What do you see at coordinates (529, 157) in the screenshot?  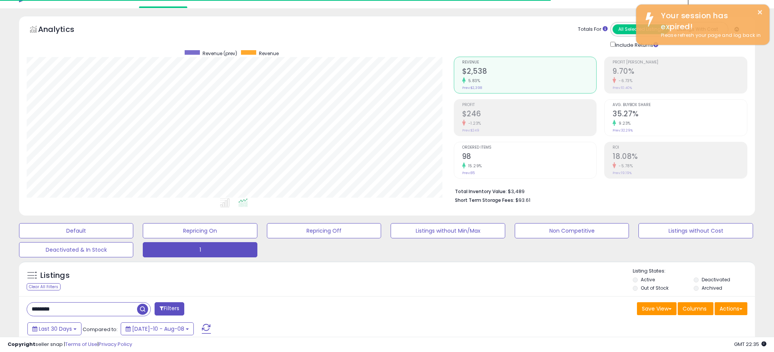 I see `h2: 98` at bounding box center [529, 157].